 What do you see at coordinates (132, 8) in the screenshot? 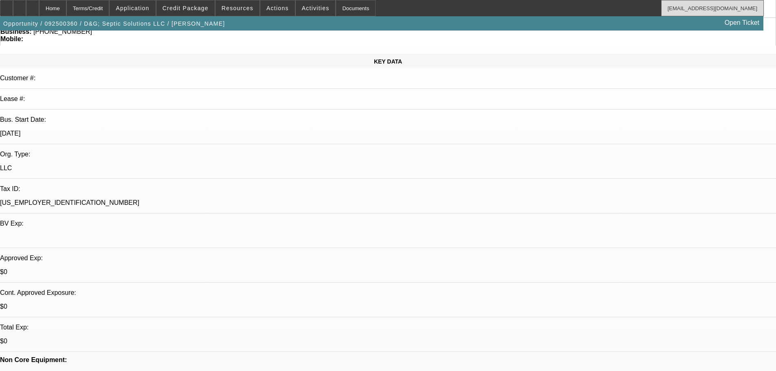
I see `button: Application` at bounding box center [132, 8].